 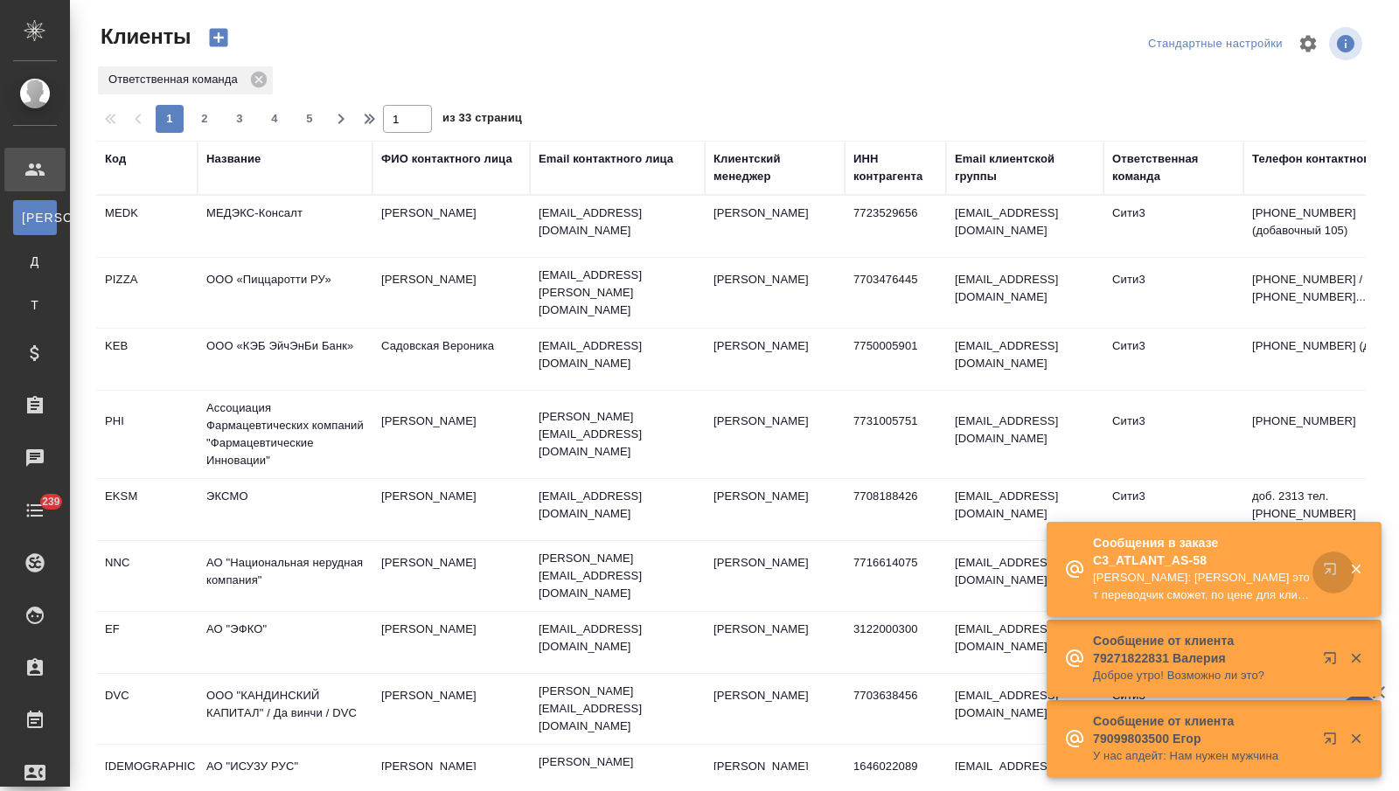 What do you see at coordinates (147, 359) in the screenshot?
I see `td: KEB` at bounding box center [147, 359].